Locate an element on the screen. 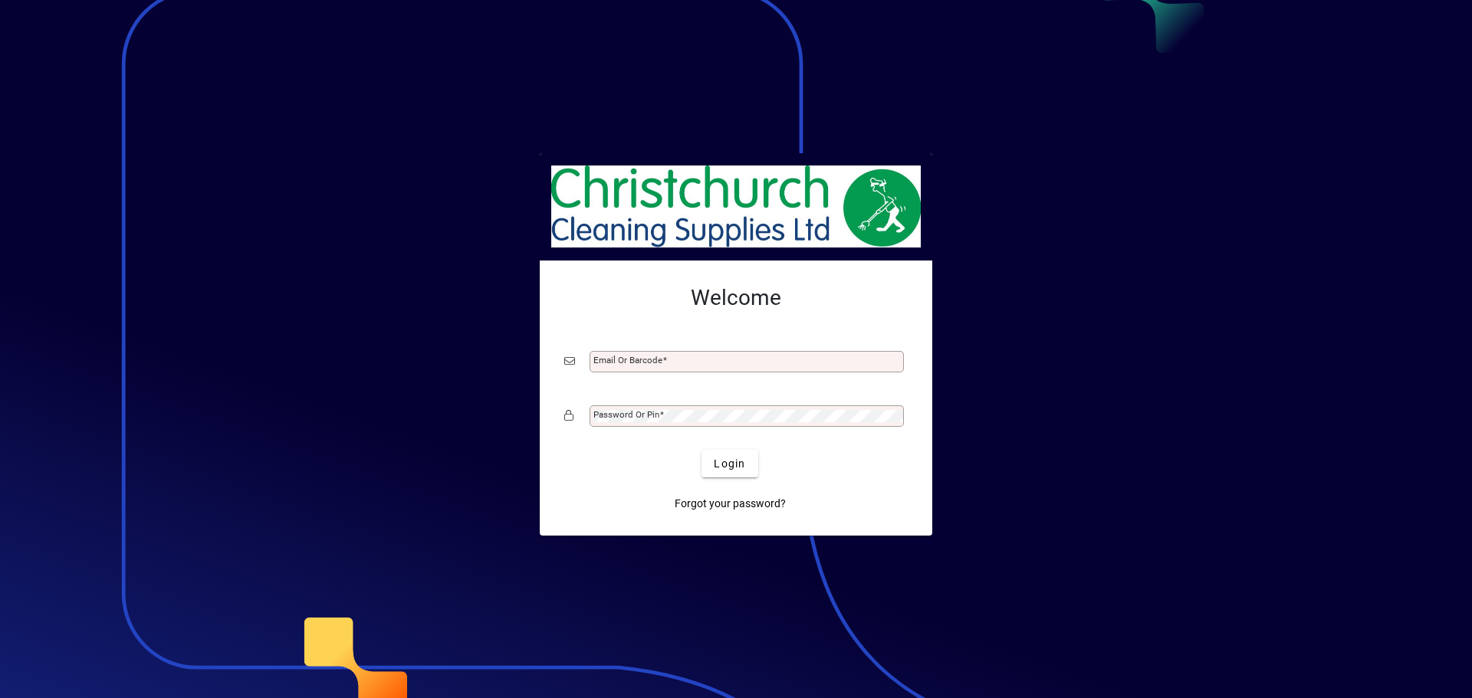 The width and height of the screenshot is (1472, 698). span: Forgot your password? is located at coordinates (730, 504).